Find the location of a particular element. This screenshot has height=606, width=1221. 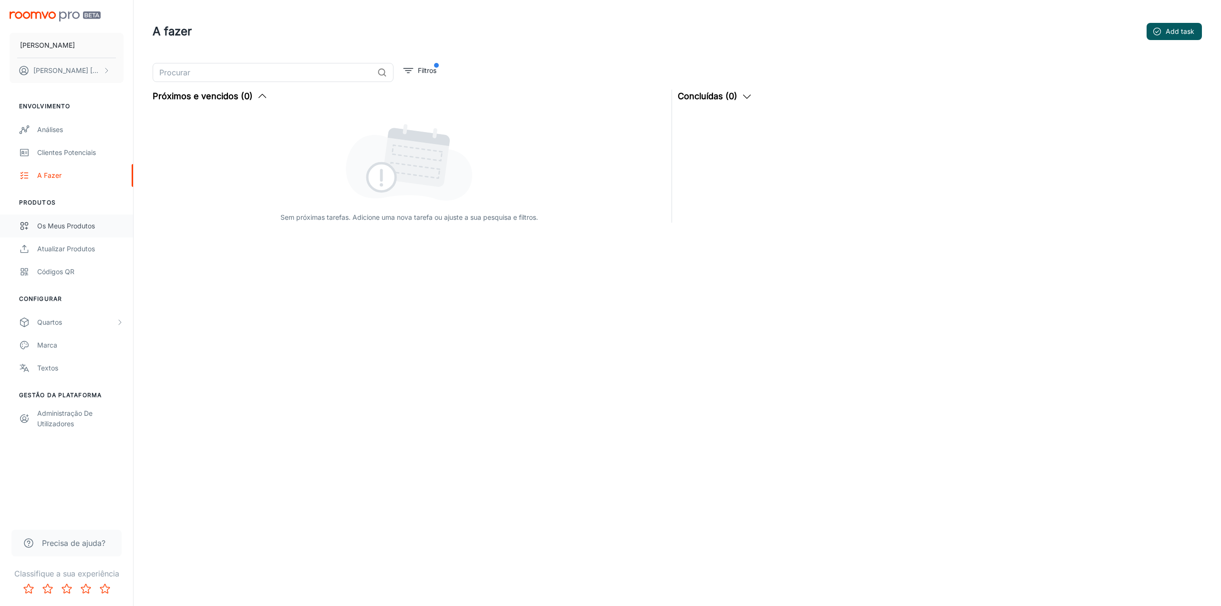

button: Próximos e vencidos (0) is located at coordinates (210, 96).